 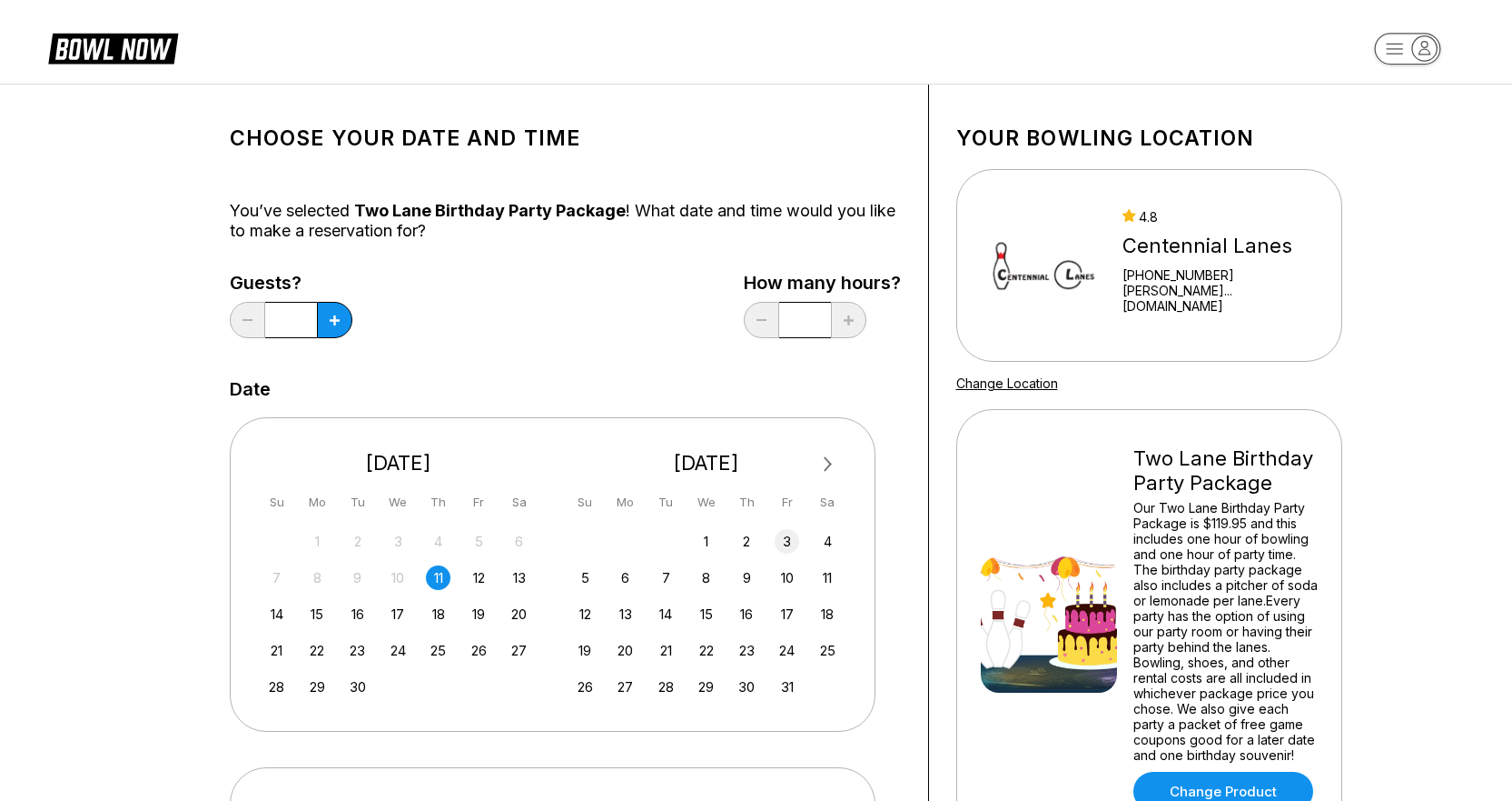 What do you see at coordinates (786, 540) in the screenshot?
I see `div: Choose Friday, October 3rd, 2025` at bounding box center [786, 540].